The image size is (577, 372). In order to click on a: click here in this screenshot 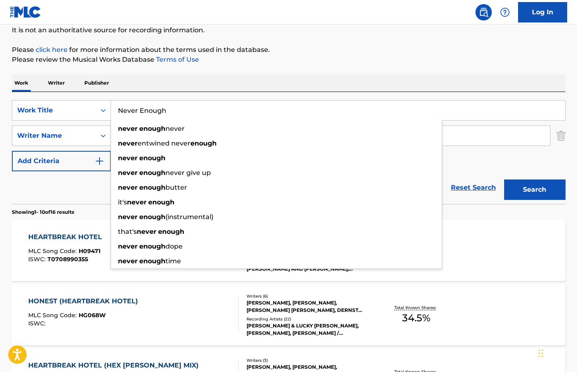, I will do `click(52, 50)`.